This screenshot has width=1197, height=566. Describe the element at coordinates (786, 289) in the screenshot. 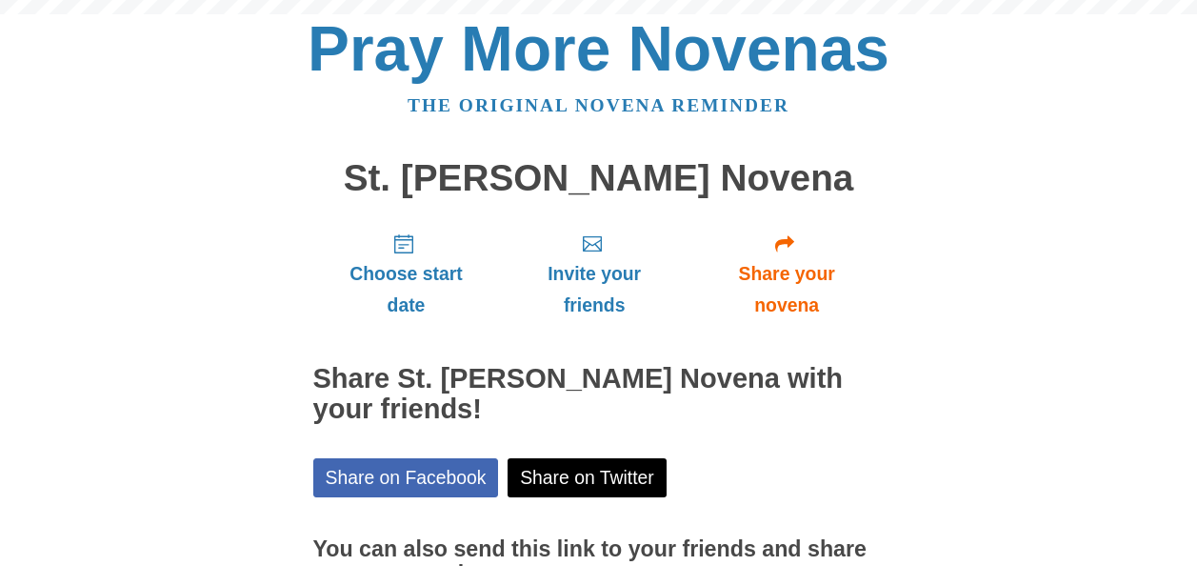

I see `span: Share your novena` at that location.